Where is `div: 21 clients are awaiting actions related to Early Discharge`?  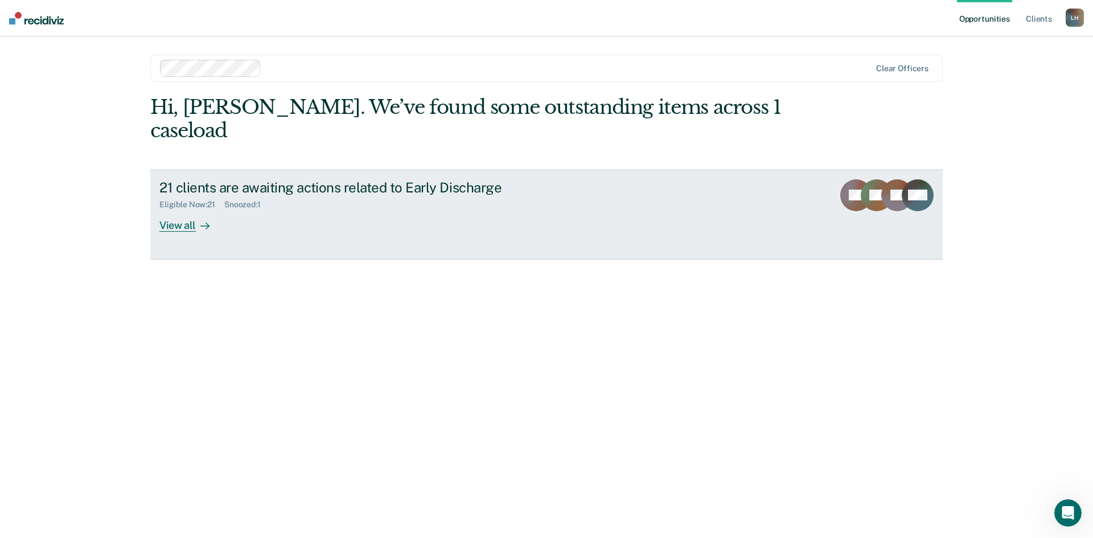
div: 21 clients are awaiting actions related to Early Discharge is located at coordinates (359, 187).